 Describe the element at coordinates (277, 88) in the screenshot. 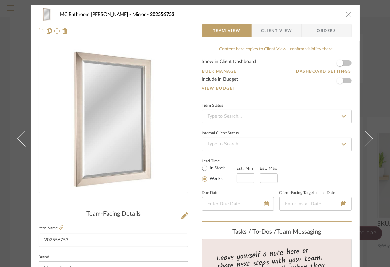

I see `a: View Budget` at that location.